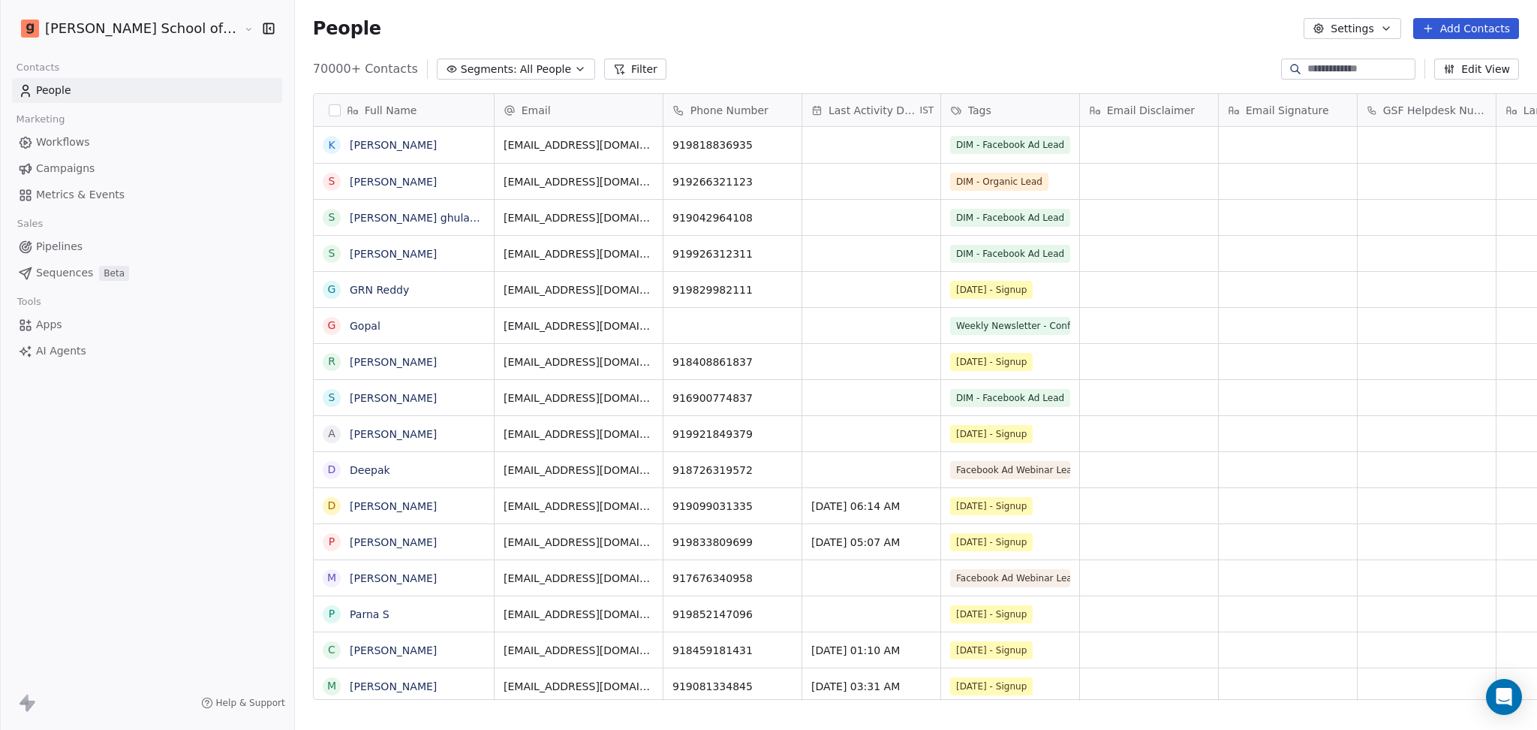 Image resolution: width=1537 pixels, height=730 pixels. I want to click on span: Full Name, so click(391, 110).